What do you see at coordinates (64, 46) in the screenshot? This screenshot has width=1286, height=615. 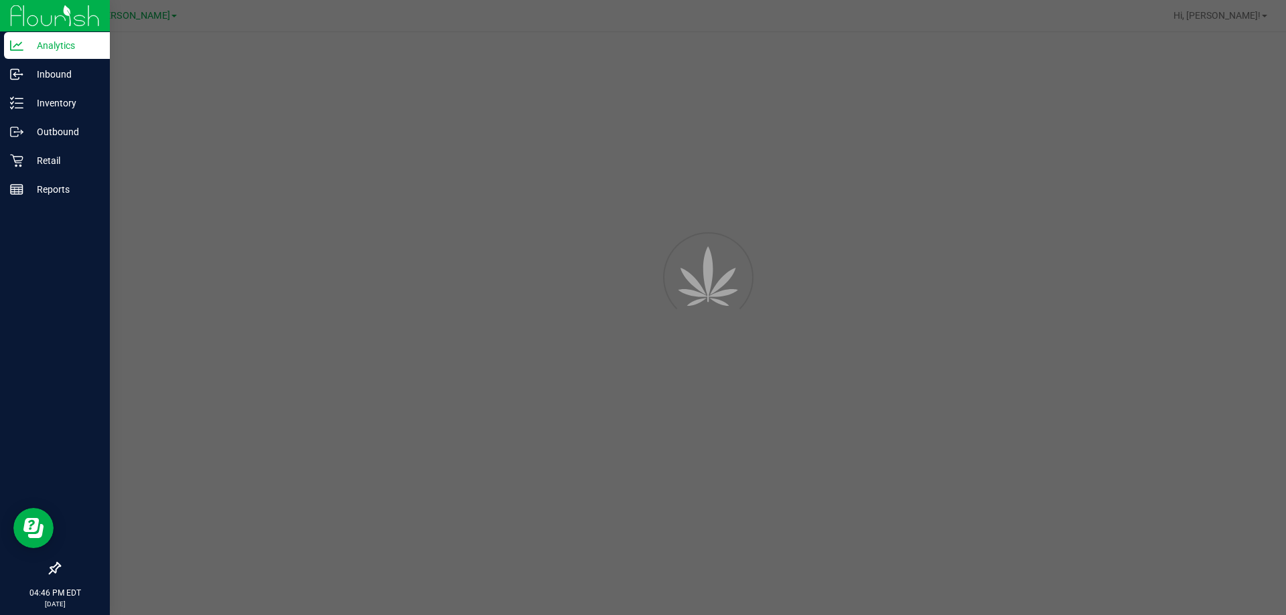 I see `p: Analytics` at bounding box center [64, 46].